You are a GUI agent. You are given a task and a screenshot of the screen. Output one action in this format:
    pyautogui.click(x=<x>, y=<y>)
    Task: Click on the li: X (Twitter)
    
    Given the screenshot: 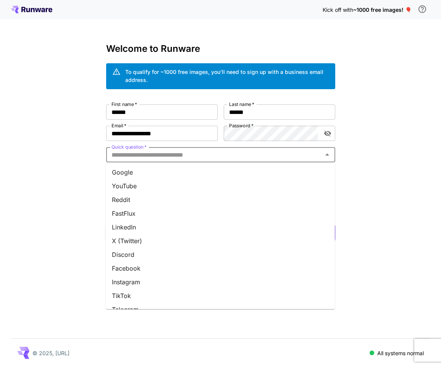 What is the action you would take?
    pyautogui.click(x=220, y=241)
    